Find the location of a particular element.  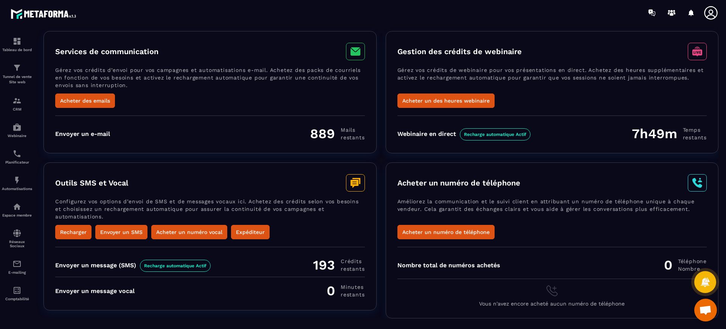

div: Envoyer un message vocal is located at coordinates (95, 290).